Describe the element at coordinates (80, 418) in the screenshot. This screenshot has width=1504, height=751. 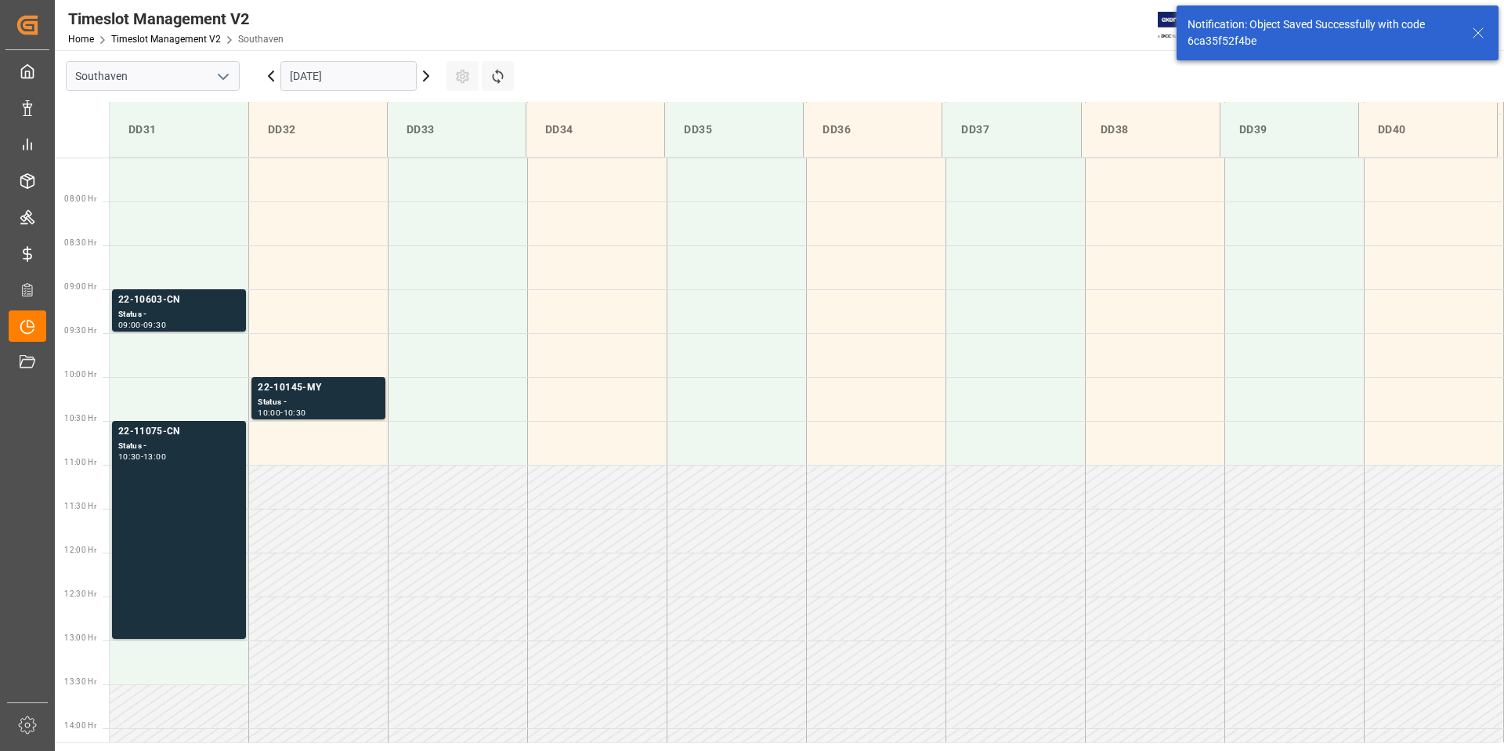
I see `span: 10:30 Hr` at that location.